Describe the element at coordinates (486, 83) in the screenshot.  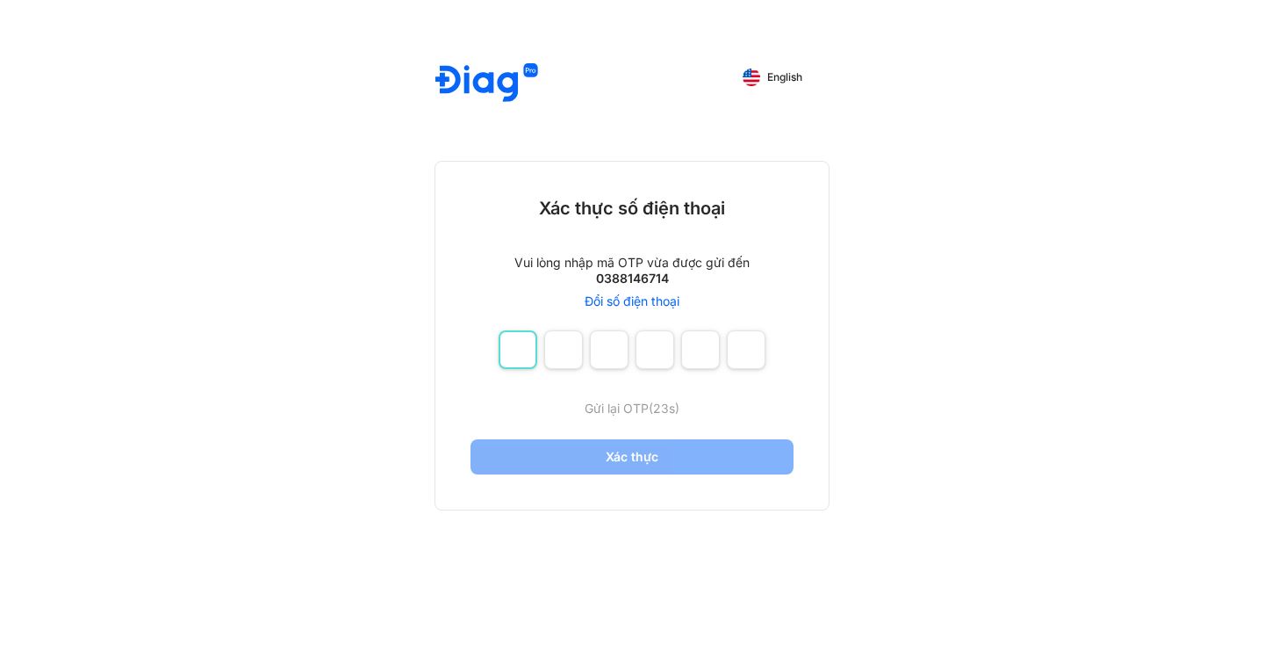
I see `img: logo` at that location.